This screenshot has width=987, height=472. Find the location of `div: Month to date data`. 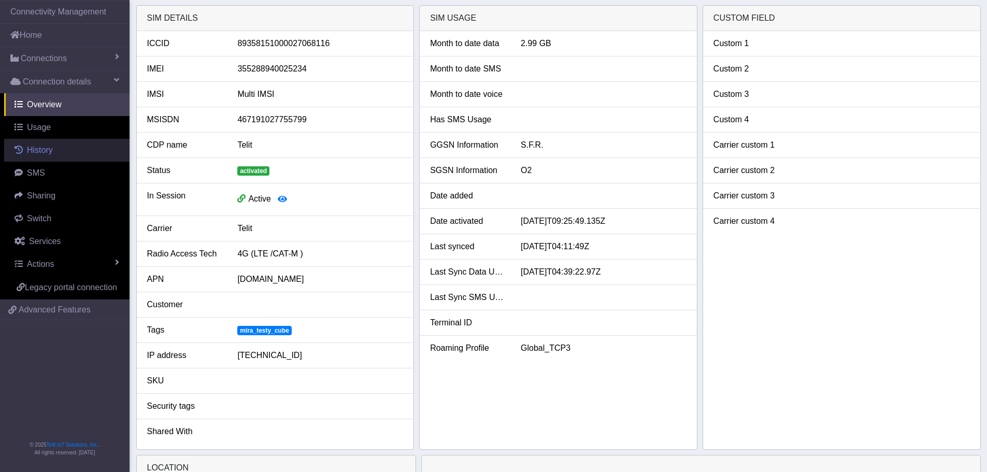

div: Month to date data is located at coordinates (468, 44).